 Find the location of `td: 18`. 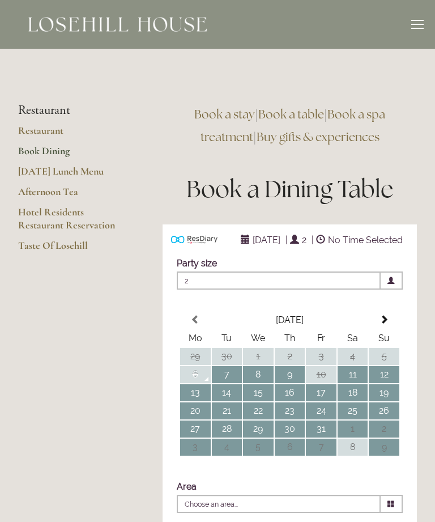

td: 18 is located at coordinates (353, 393).